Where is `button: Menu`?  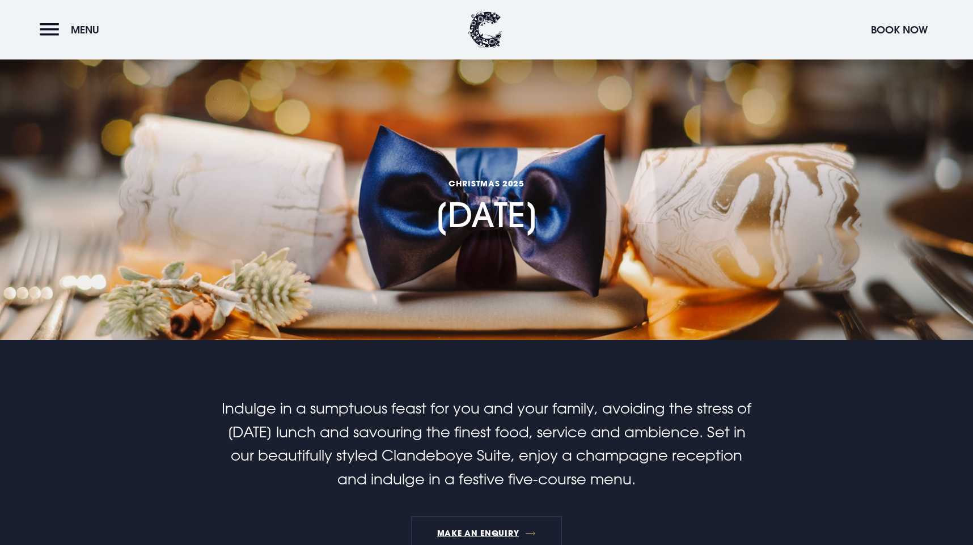 button: Menu is located at coordinates (72, 29).